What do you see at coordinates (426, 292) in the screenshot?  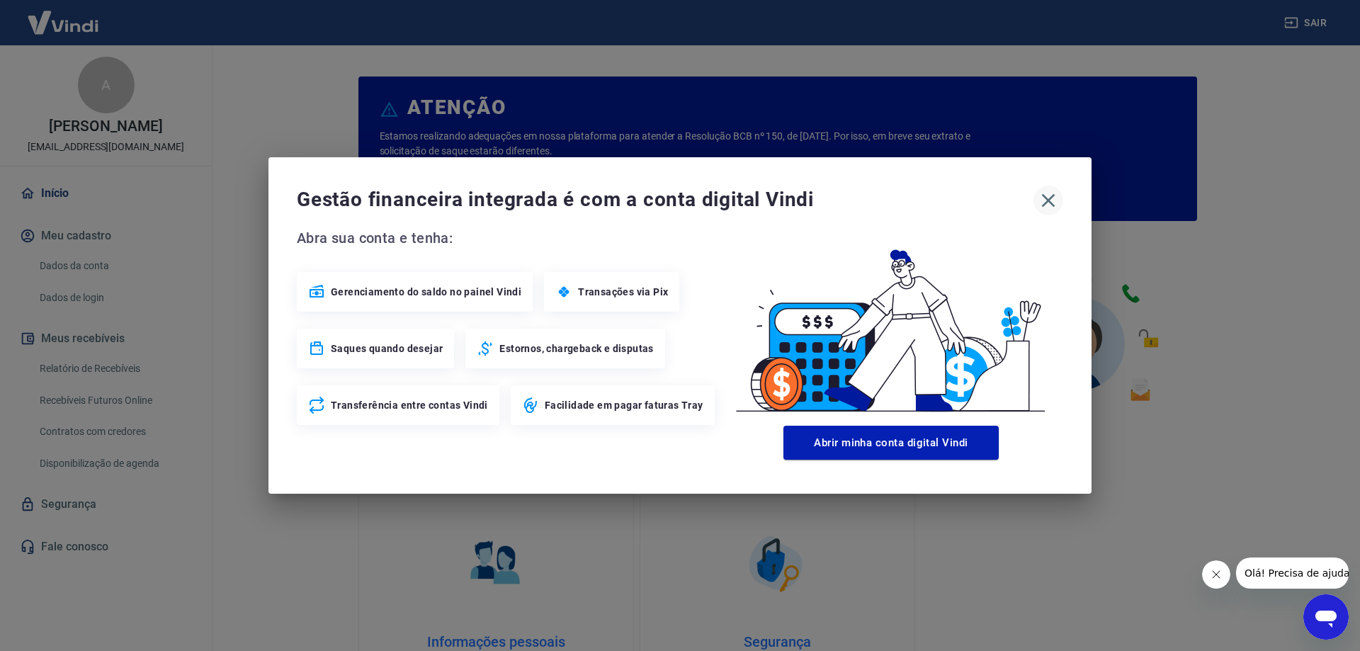 I see `span: Gerenciamento do saldo no painel Vindi` at bounding box center [426, 292].